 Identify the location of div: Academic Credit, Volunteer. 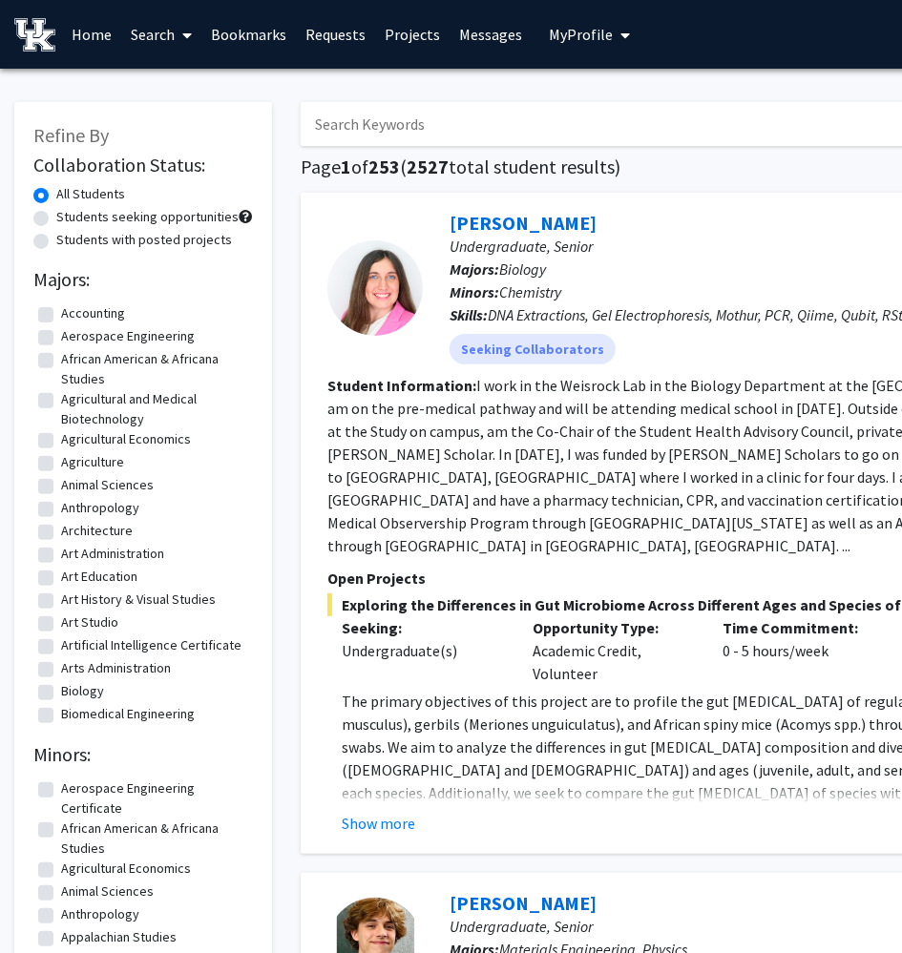
(613, 651).